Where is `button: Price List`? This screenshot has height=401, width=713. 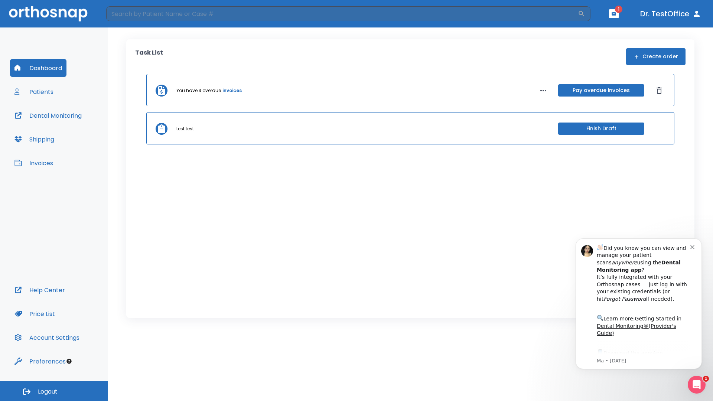 button: Price List is located at coordinates (35, 314).